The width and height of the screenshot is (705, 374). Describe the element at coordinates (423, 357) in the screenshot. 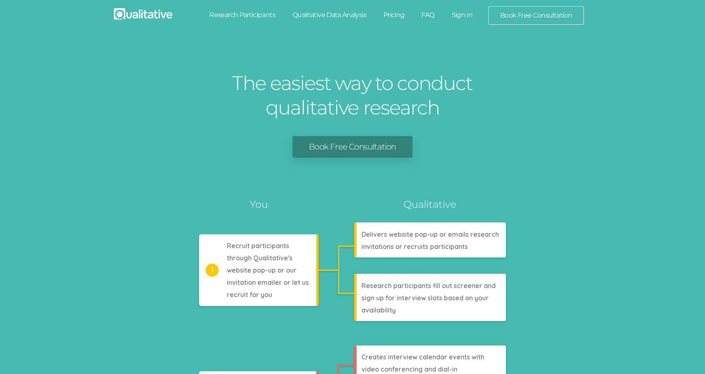

I see `tspan: Creates interview calendar events with` at that location.